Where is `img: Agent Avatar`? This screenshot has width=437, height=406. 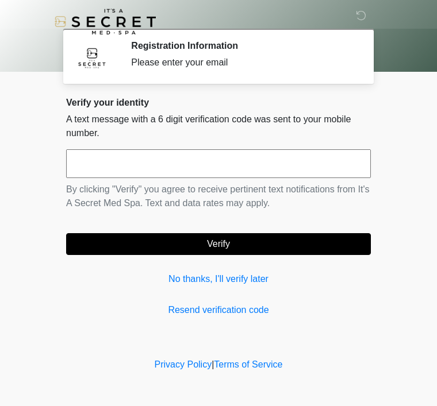
img: Agent Avatar is located at coordinates (92, 57).